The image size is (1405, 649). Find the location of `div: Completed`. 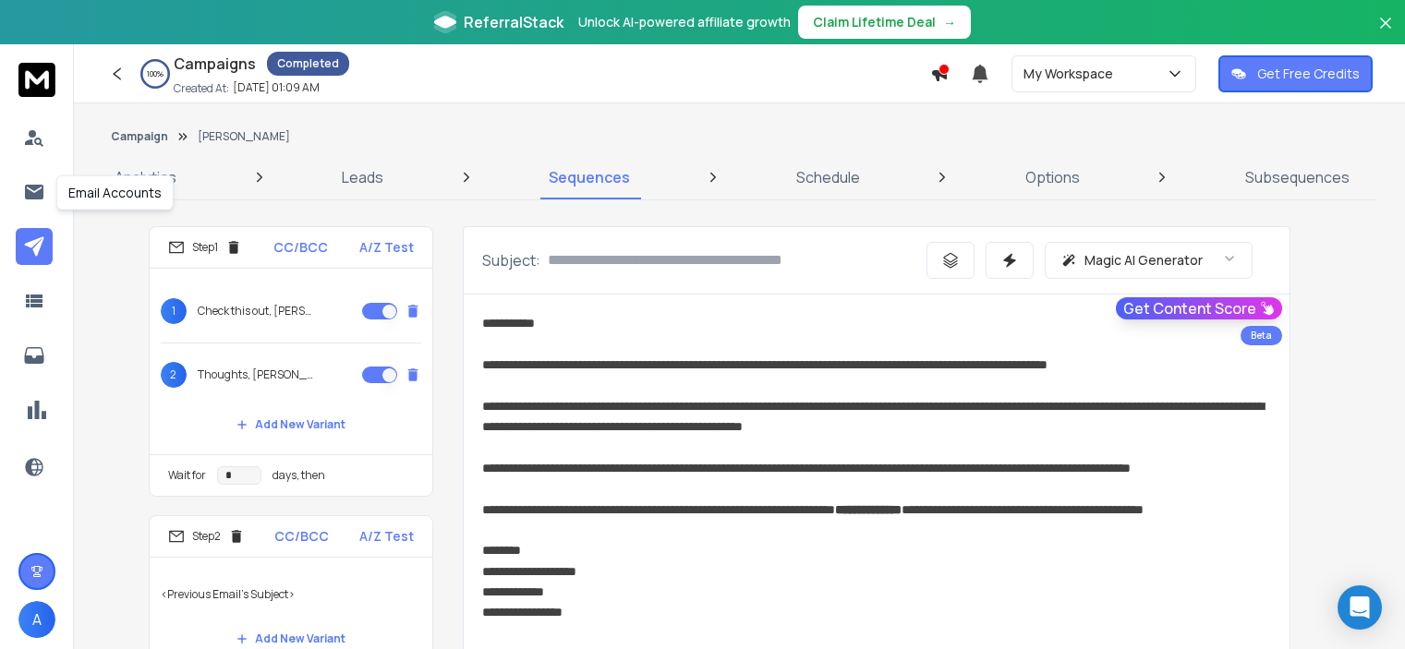

div: Completed is located at coordinates (308, 64).